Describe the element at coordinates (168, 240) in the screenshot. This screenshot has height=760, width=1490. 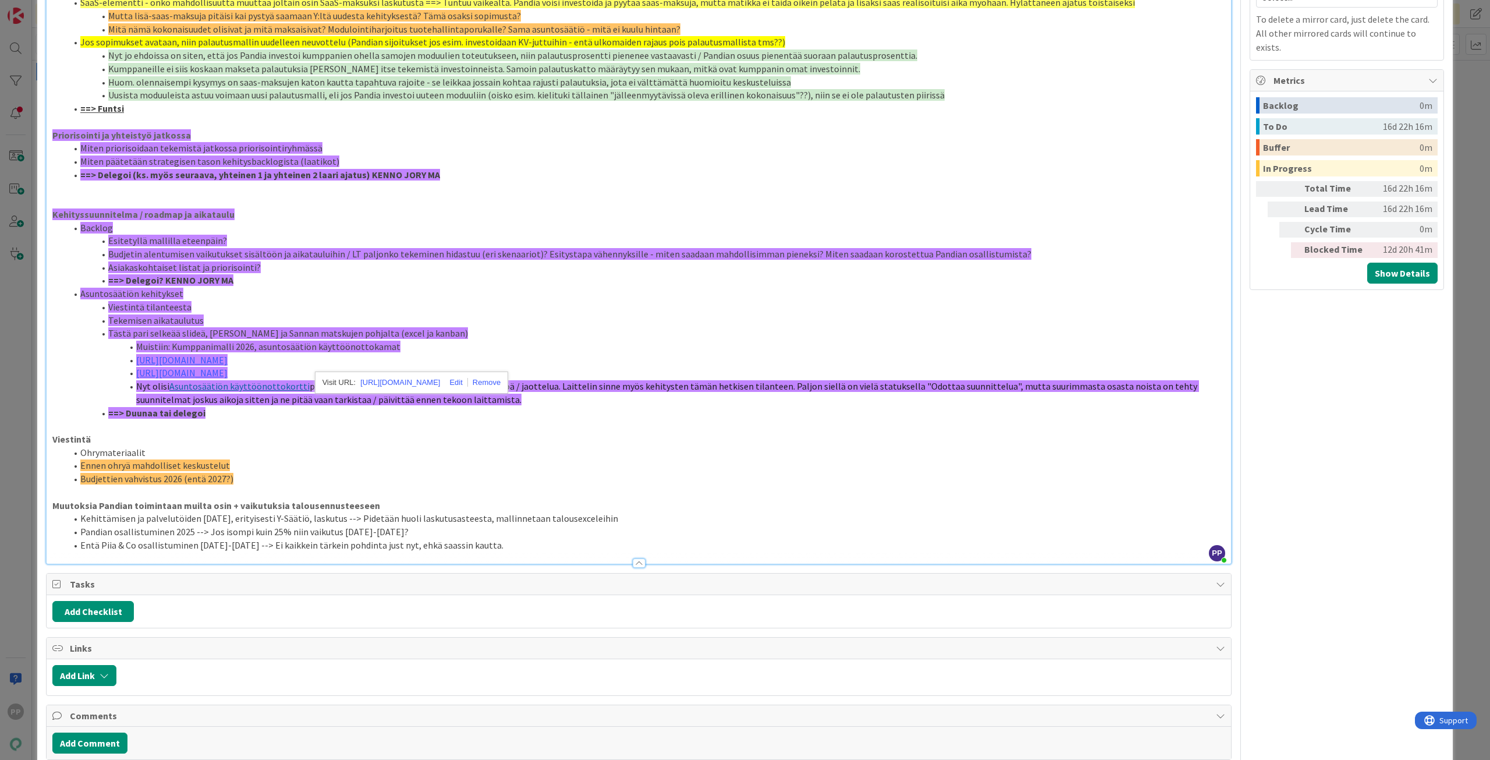
I see `span: Esitetyllä mallilla eteenpäin?` at that location.